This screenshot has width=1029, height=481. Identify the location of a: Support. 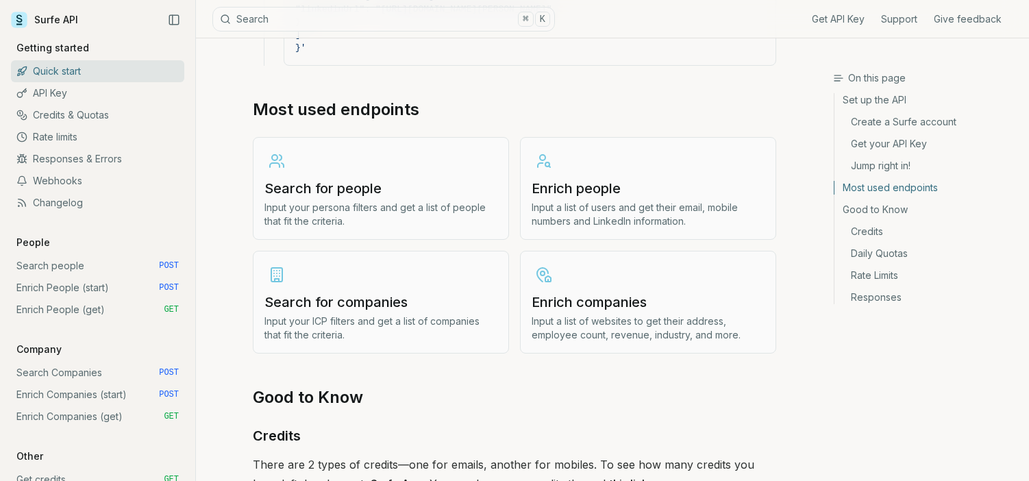
(899, 19).